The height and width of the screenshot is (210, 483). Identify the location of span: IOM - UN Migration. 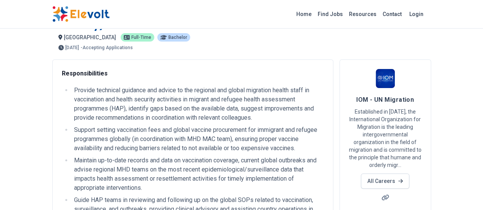
(385, 100).